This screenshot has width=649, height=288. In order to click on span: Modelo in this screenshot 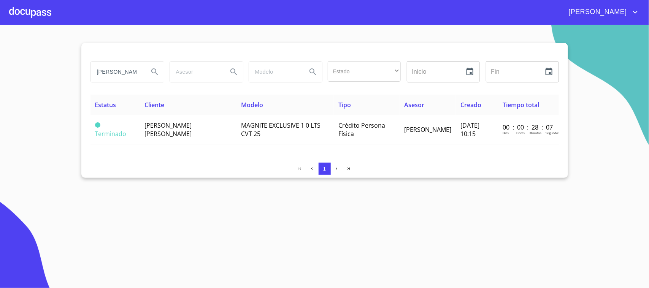, I will do `click(252, 105)`.